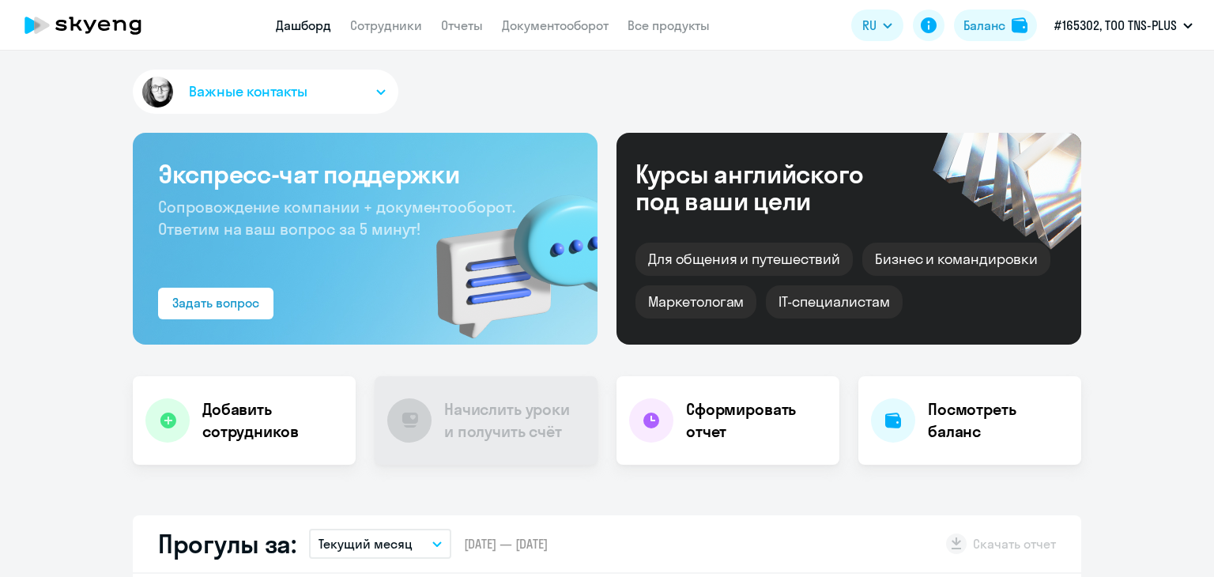  What do you see at coordinates (869, 25) in the screenshot?
I see `span: RU` at bounding box center [869, 25].